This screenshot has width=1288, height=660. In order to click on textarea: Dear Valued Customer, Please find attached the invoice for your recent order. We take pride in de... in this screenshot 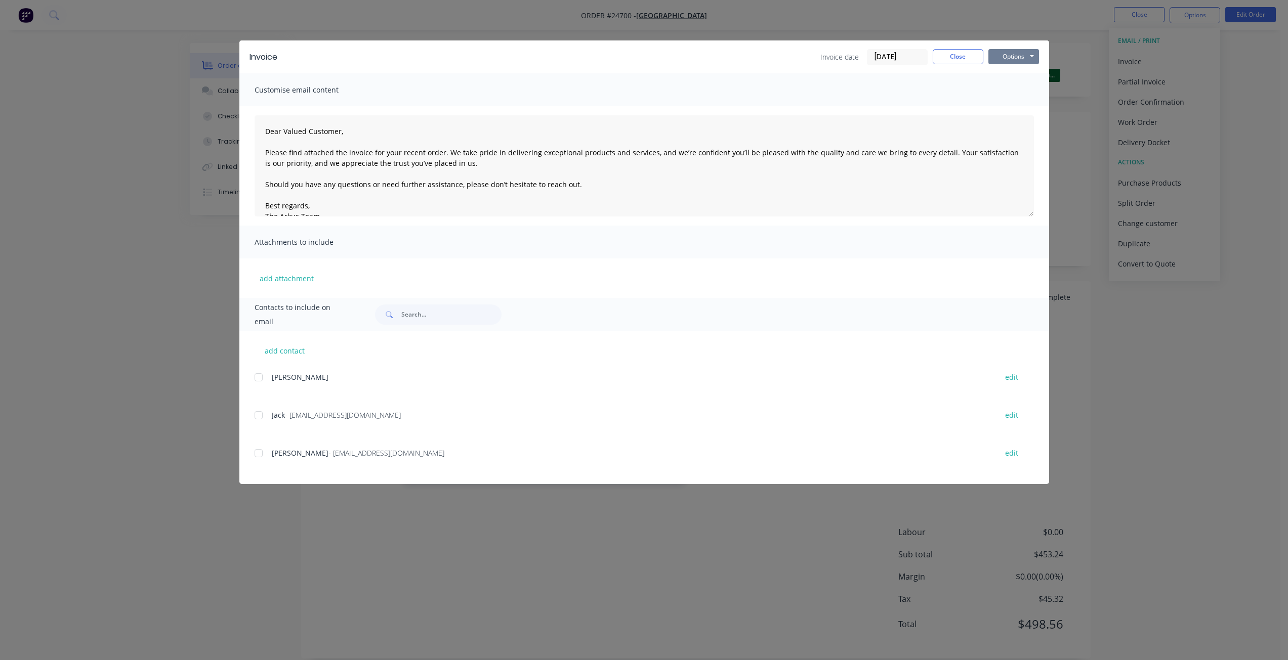, I will do `click(644, 166)`.